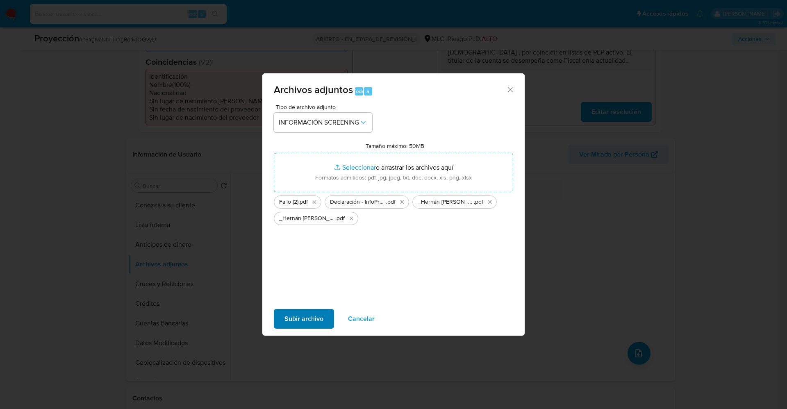 This screenshot has height=409, width=787. I want to click on font: Todo, so click(359, 91).